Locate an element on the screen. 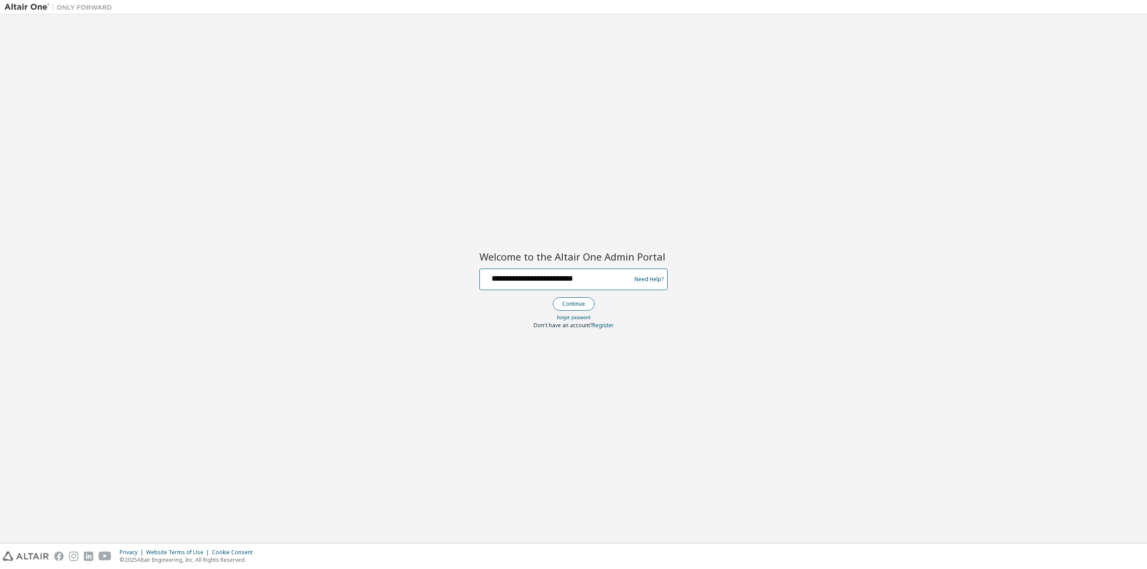  a: Forgot password is located at coordinates (573, 318).